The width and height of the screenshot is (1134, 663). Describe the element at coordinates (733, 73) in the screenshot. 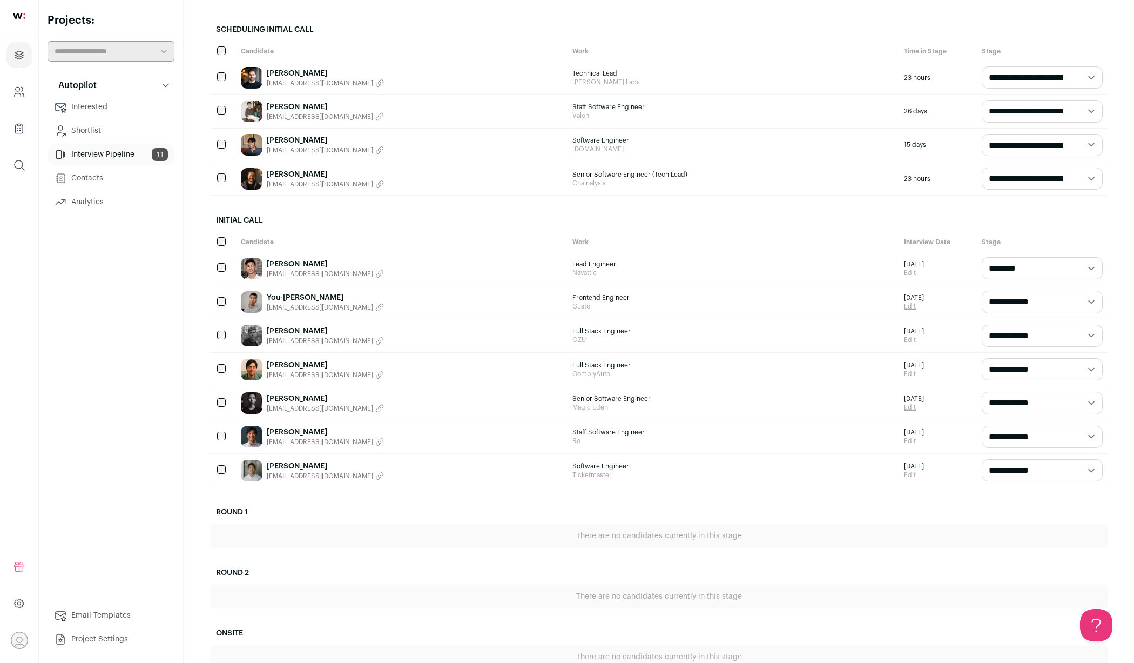

I see `span: Technical Lead` at that location.